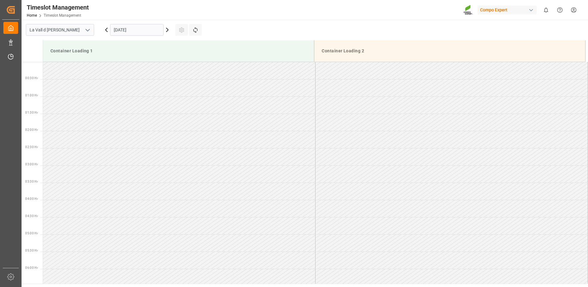  What do you see at coordinates (31, 285) in the screenshot?
I see `span: 06:30 Hr` at bounding box center [31, 285].